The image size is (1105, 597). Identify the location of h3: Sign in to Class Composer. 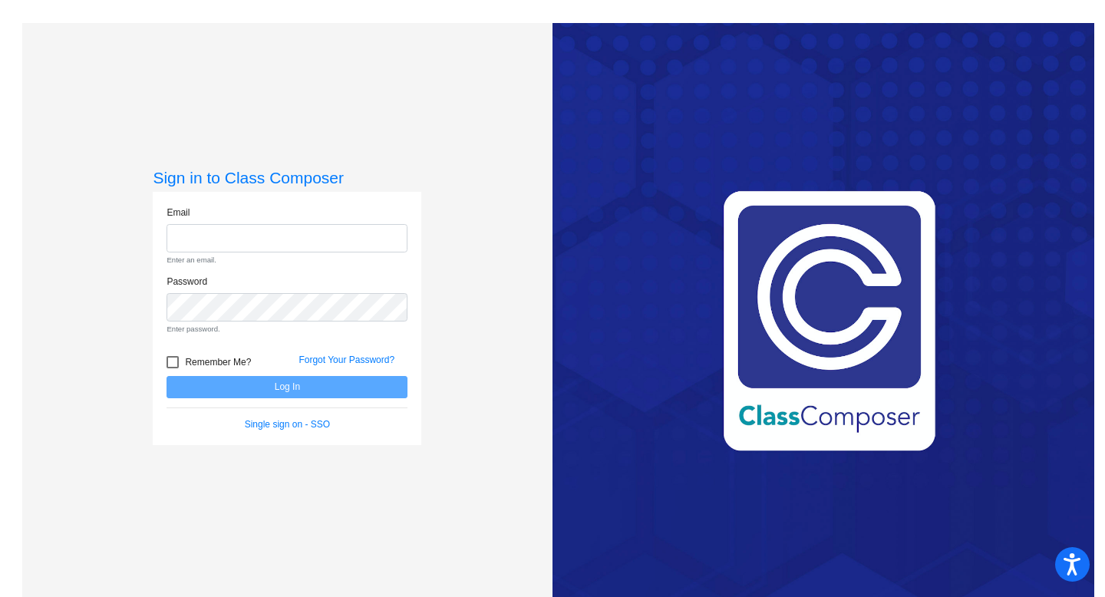
(287, 177).